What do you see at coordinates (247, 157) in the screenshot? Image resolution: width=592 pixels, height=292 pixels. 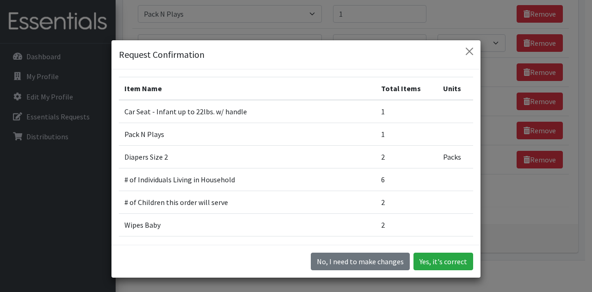 I see `td: Diapers Size 2` at bounding box center [247, 157].